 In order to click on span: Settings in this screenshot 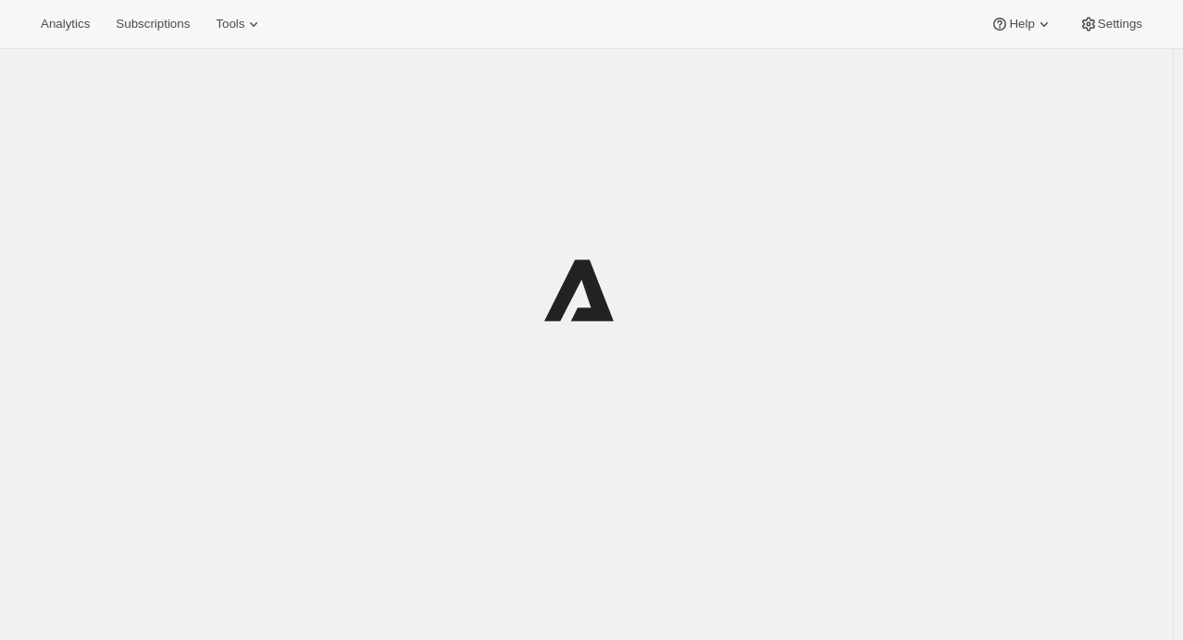, I will do `click(1120, 24)`.